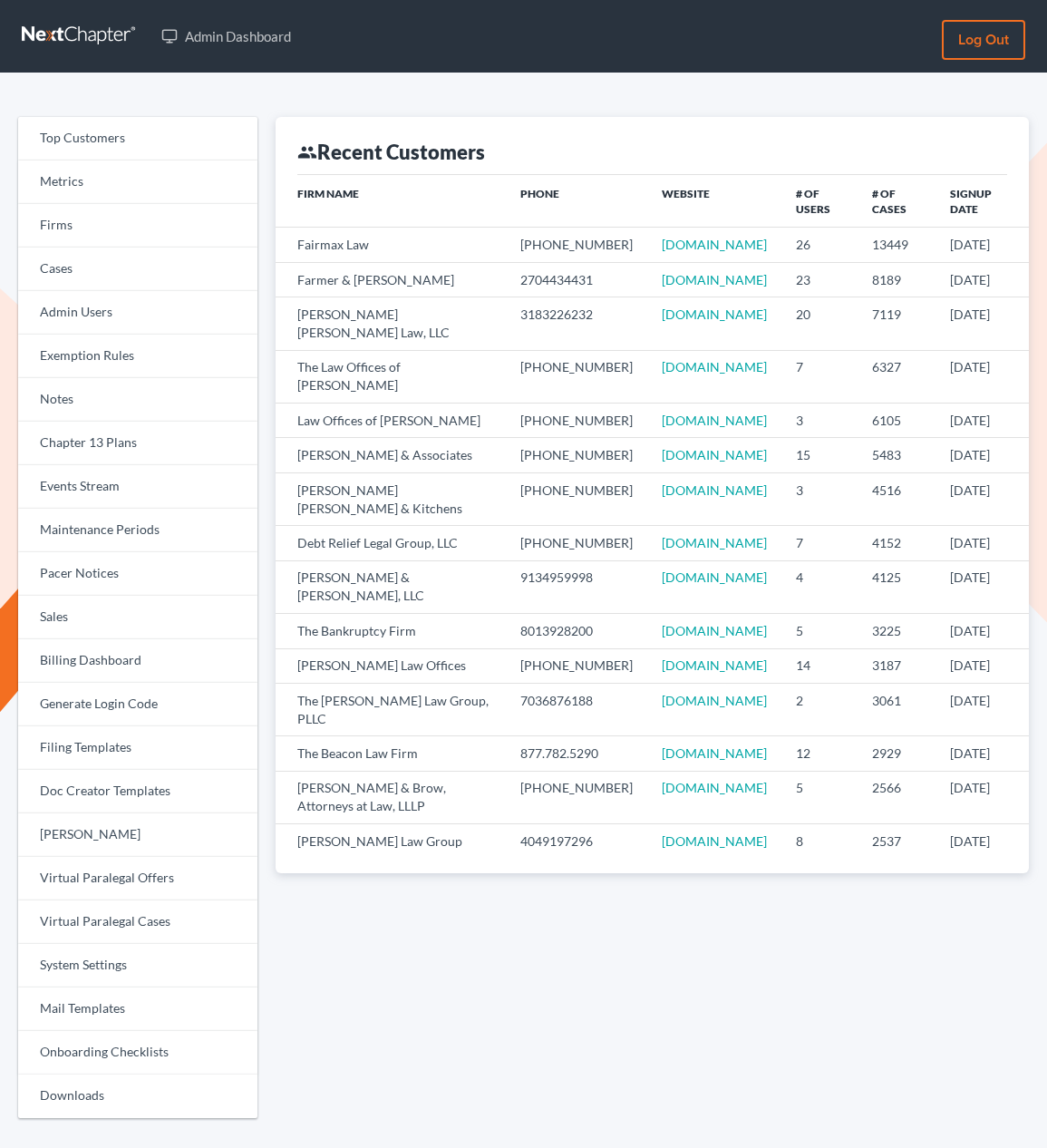 Image resolution: width=1047 pixels, height=1148 pixels. Describe the element at coordinates (819, 842) in the screenshot. I see `td: 8` at that location.